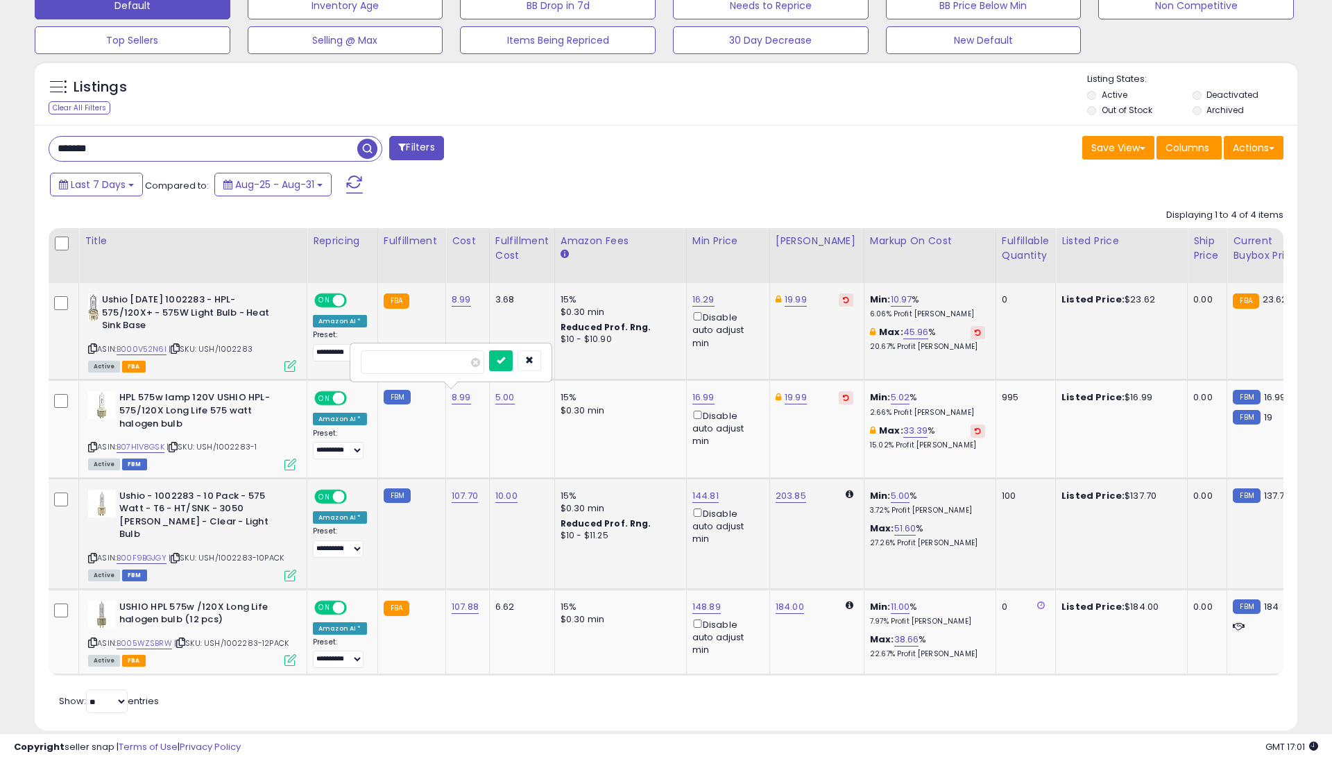  I want to click on a: 51.60, so click(905, 529).